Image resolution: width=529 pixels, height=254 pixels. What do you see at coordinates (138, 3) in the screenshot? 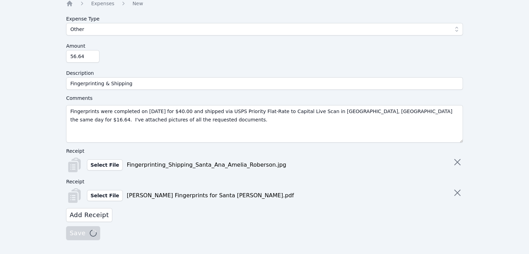
I see `span: New` at bounding box center [138, 3].